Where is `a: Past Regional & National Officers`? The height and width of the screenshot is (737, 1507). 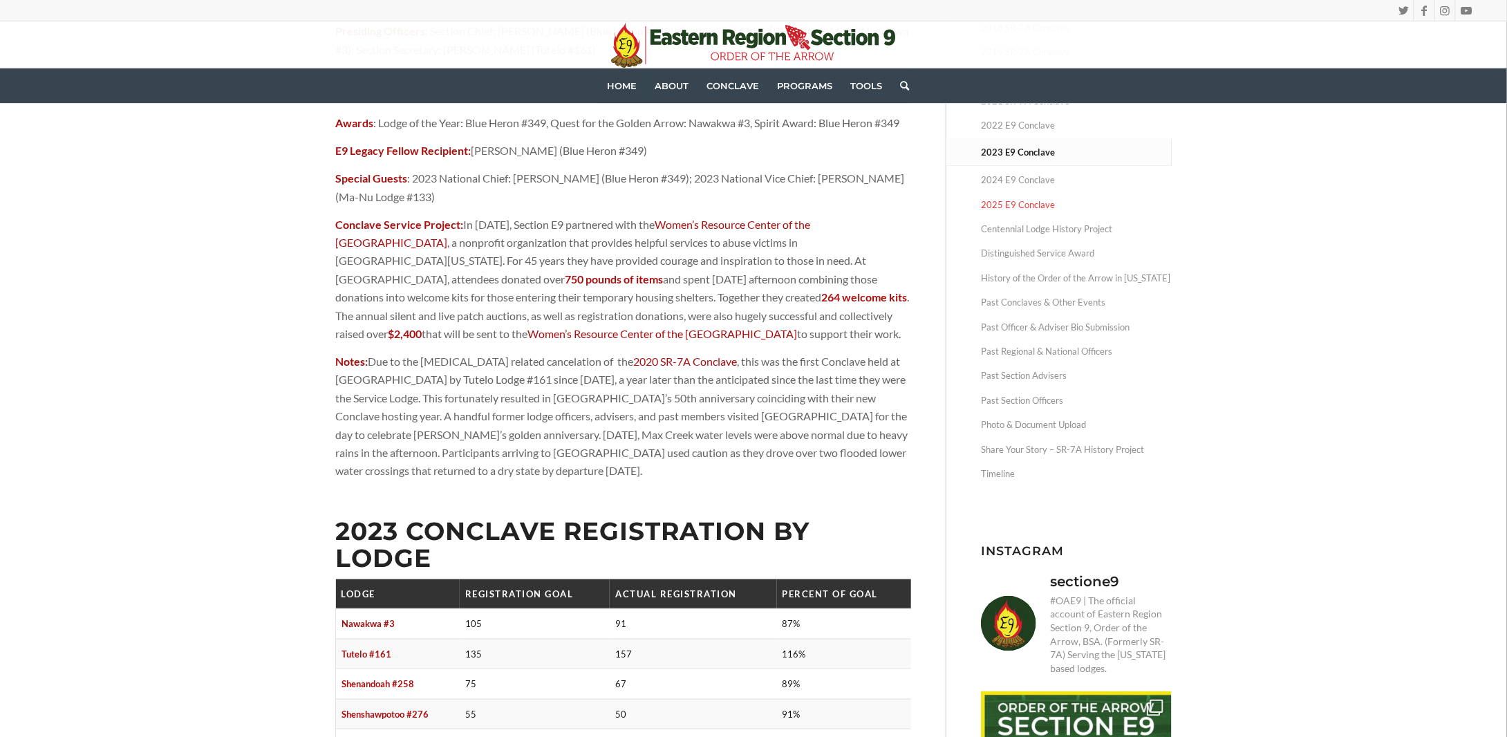
a: Past Regional & National Officers is located at coordinates (1076, 351).